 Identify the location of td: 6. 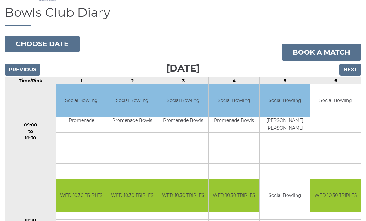
(336, 81).